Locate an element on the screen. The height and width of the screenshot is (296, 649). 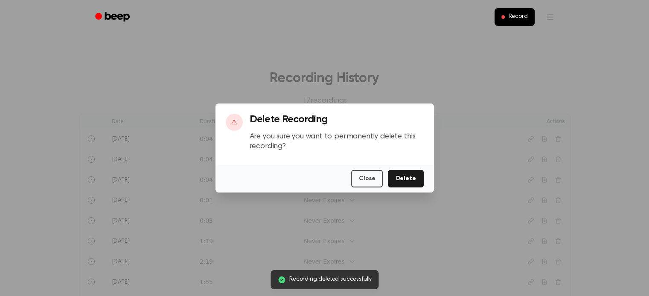
button: Open menu is located at coordinates (550, 17).